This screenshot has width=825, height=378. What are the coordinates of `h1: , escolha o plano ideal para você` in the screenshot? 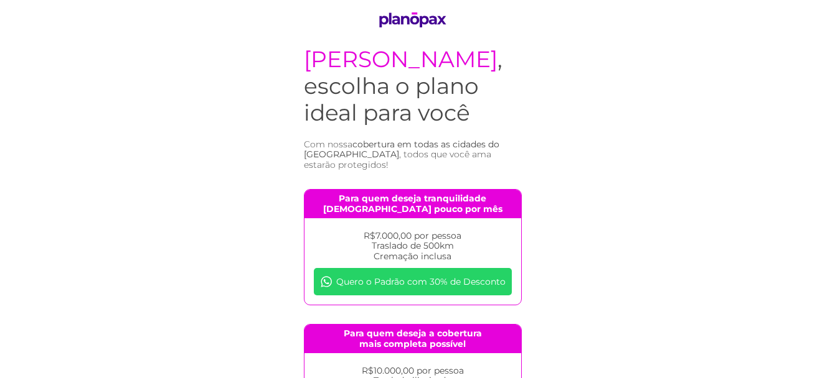 It's located at (413, 87).